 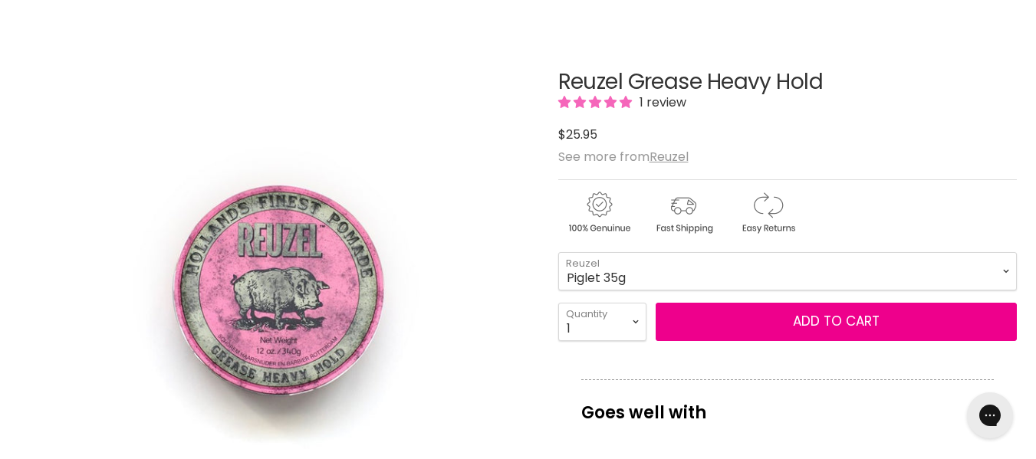 What do you see at coordinates (624, 156) in the screenshot?
I see `span: See more from` at bounding box center [624, 156].